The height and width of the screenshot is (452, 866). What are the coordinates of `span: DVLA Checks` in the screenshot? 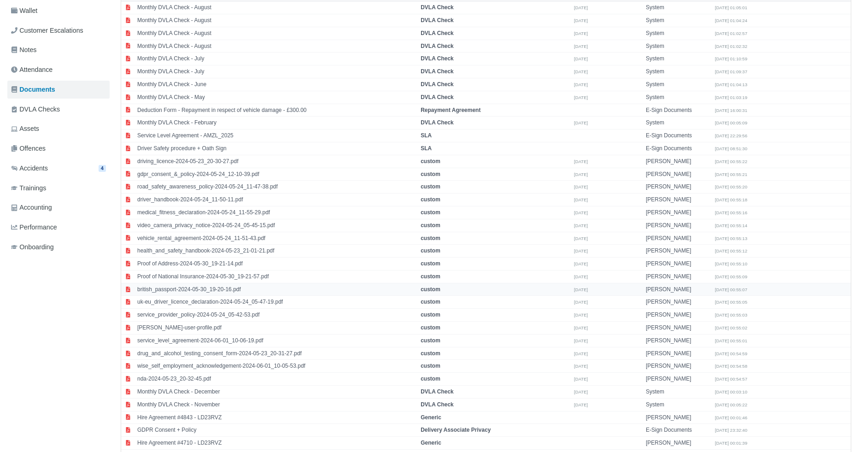 It's located at (35, 109).